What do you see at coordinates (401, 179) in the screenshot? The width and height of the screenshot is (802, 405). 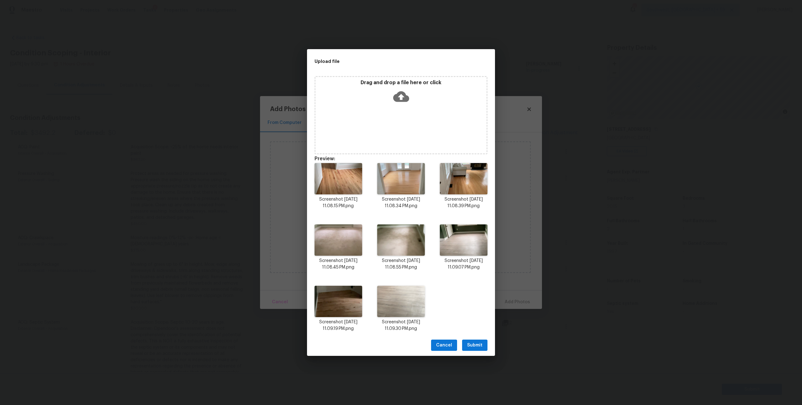 I see `img: wFBy1acsH4awAAAAABJRU5ErkJggg==` at bounding box center [401, 179].